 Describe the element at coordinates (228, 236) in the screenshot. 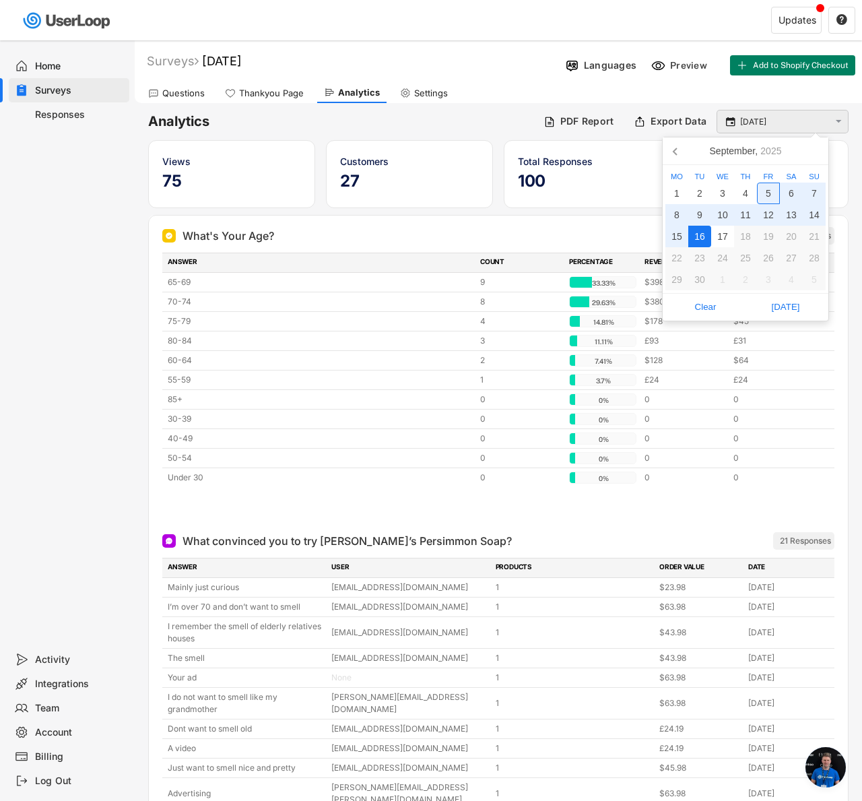

I see `div: What's Your Age?` at that location.